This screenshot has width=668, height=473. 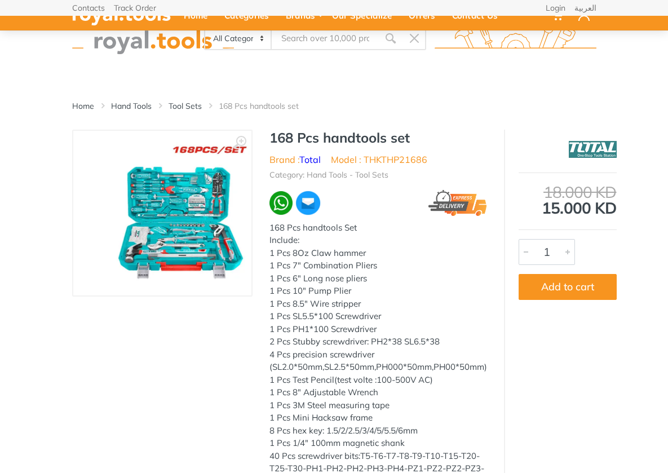 I want to click on a: Tool Sets, so click(x=185, y=106).